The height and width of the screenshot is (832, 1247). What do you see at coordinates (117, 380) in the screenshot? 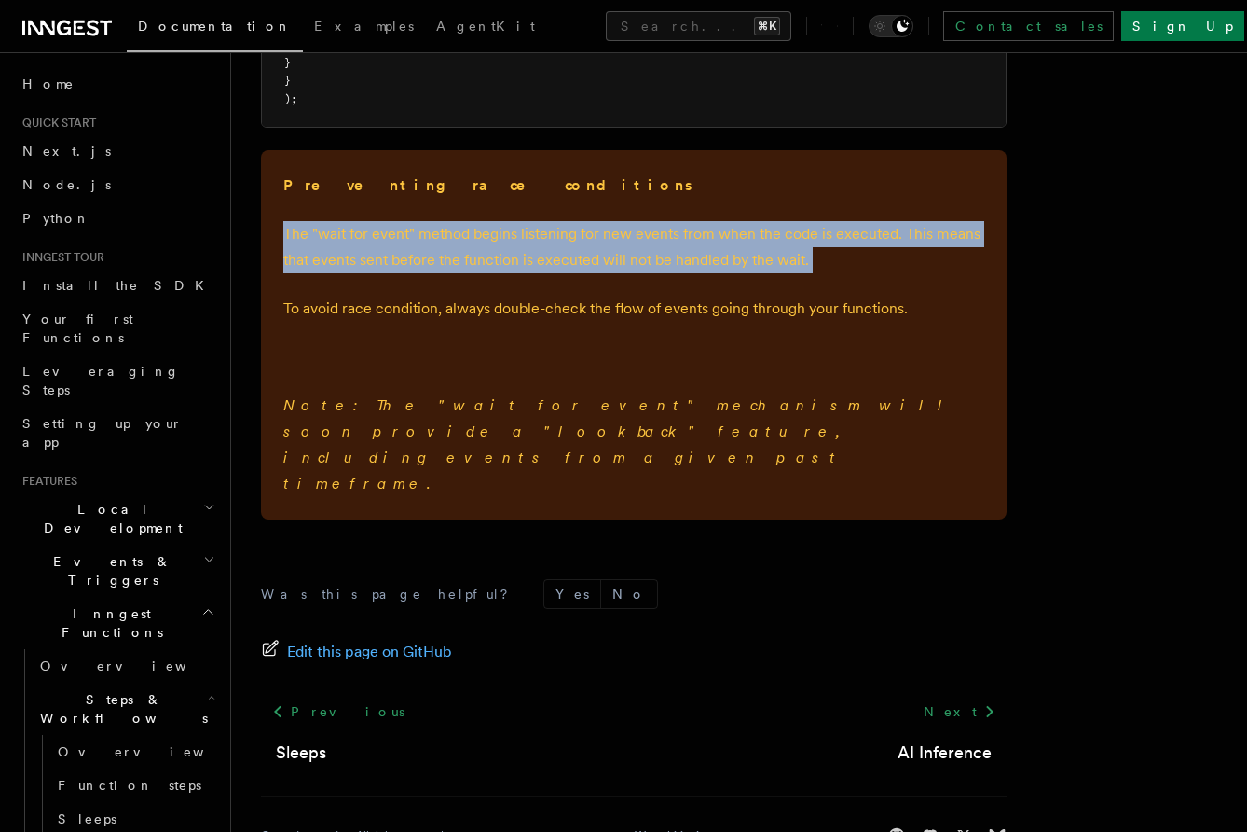
I see `a: Leveraging Steps` at bounding box center [117, 380].